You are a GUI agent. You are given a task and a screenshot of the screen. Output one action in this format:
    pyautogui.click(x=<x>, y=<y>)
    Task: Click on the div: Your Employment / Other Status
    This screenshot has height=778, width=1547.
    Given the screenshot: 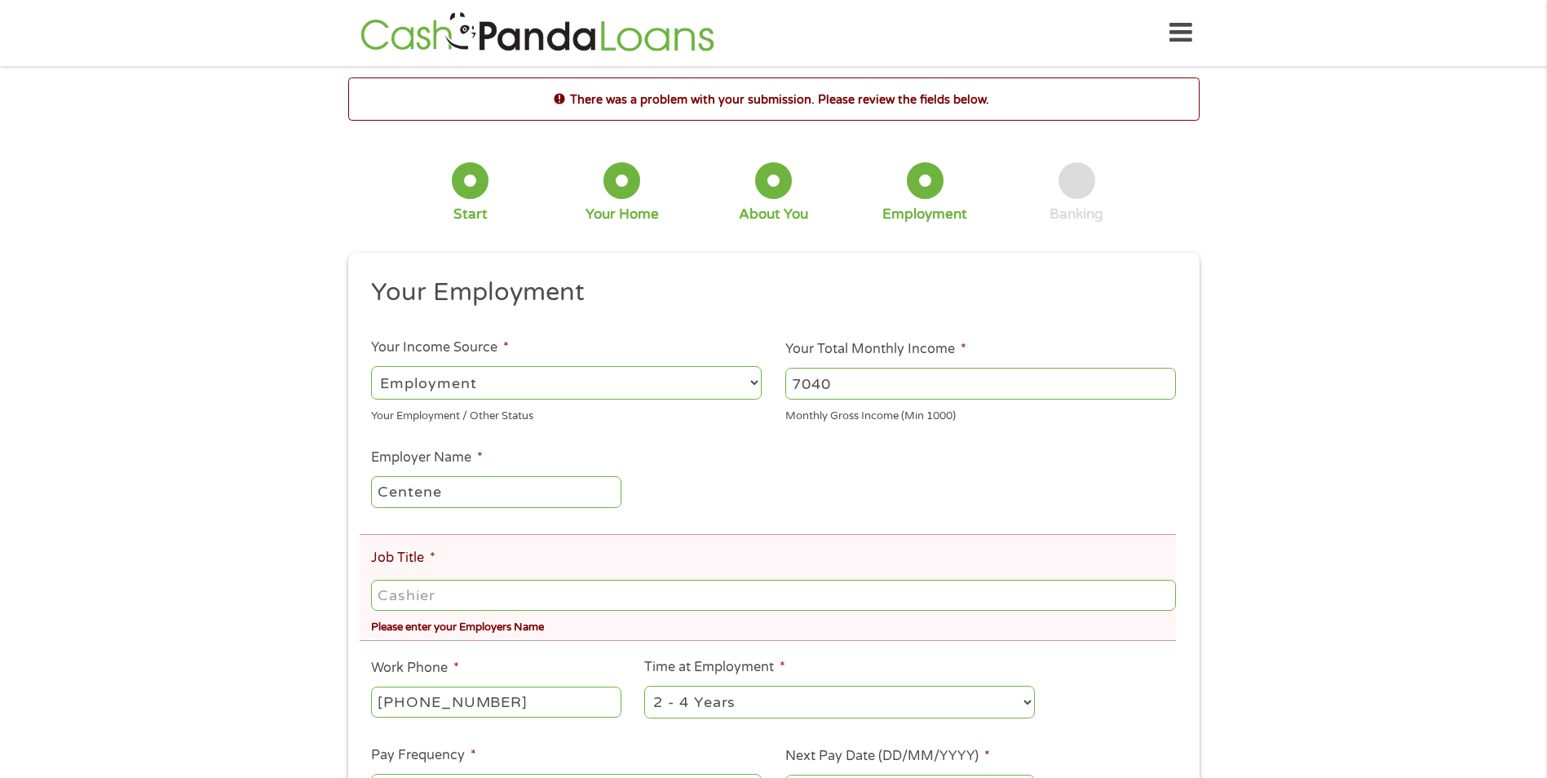 What is the action you would take?
    pyautogui.click(x=566, y=413)
    